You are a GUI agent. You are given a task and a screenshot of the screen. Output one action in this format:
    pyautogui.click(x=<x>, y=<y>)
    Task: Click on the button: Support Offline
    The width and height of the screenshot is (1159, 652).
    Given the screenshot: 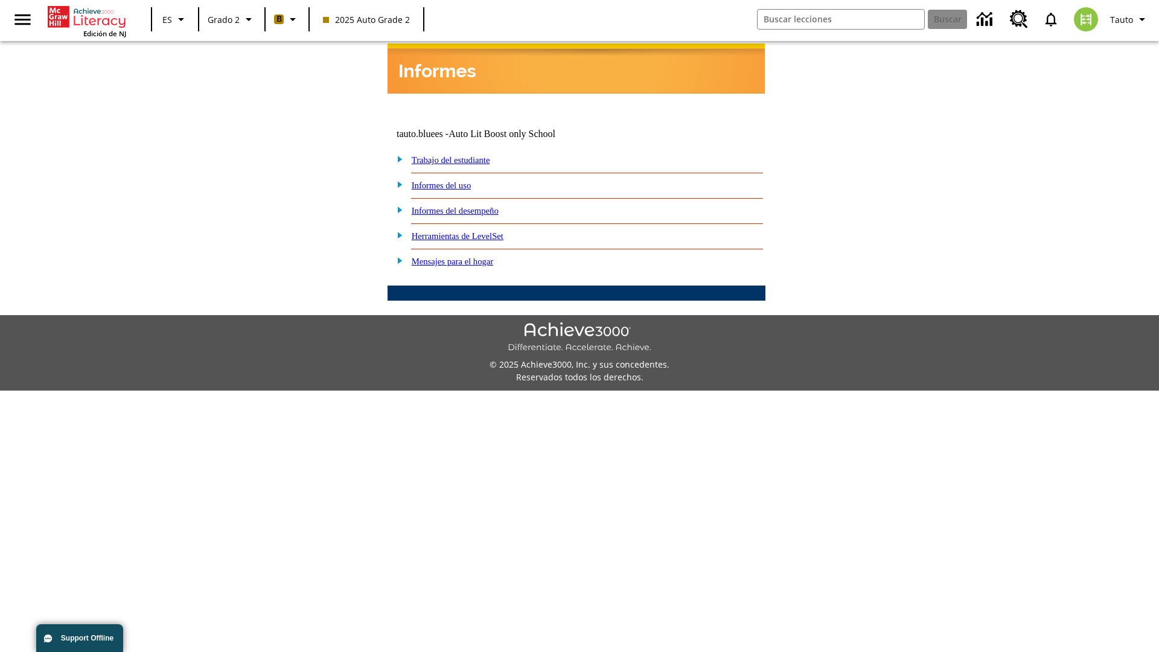 What is the action you would take?
    pyautogui.click(x=80, y=638)
    